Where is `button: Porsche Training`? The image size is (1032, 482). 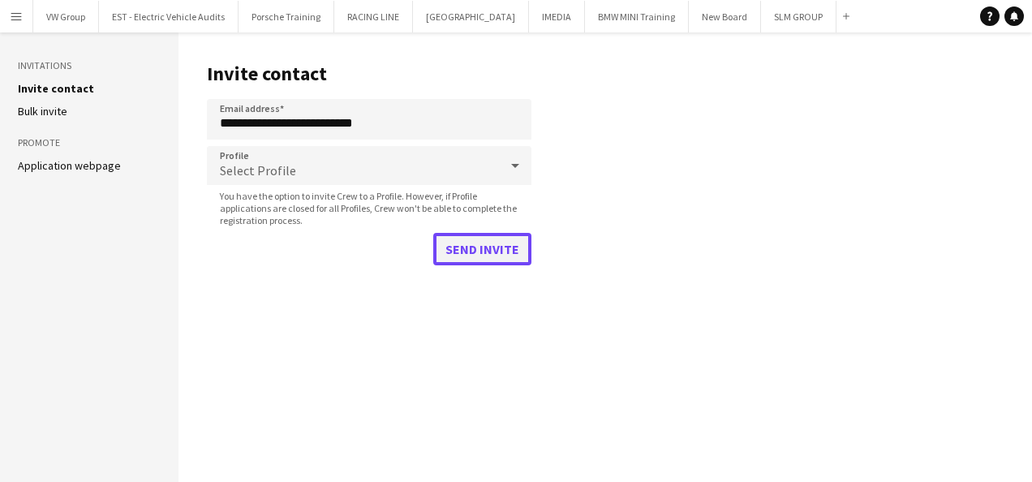 button: Porsche Training is located at coordinates (286, 16).